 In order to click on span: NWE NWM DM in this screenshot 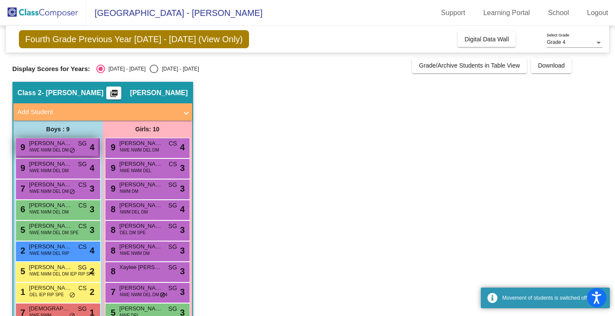, I will do `click(135, 253)`.